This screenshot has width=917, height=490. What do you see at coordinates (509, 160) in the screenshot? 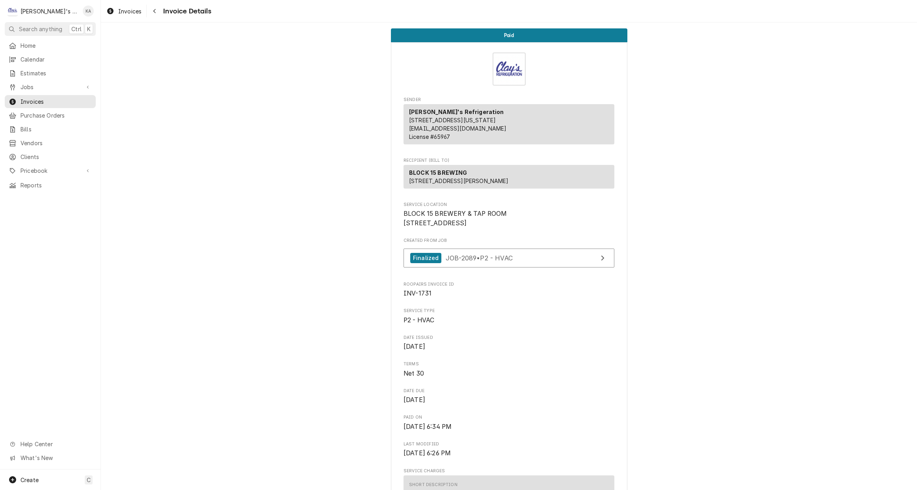
I see `span: Recipient (Bill To)` at bounding box center [509, 160].